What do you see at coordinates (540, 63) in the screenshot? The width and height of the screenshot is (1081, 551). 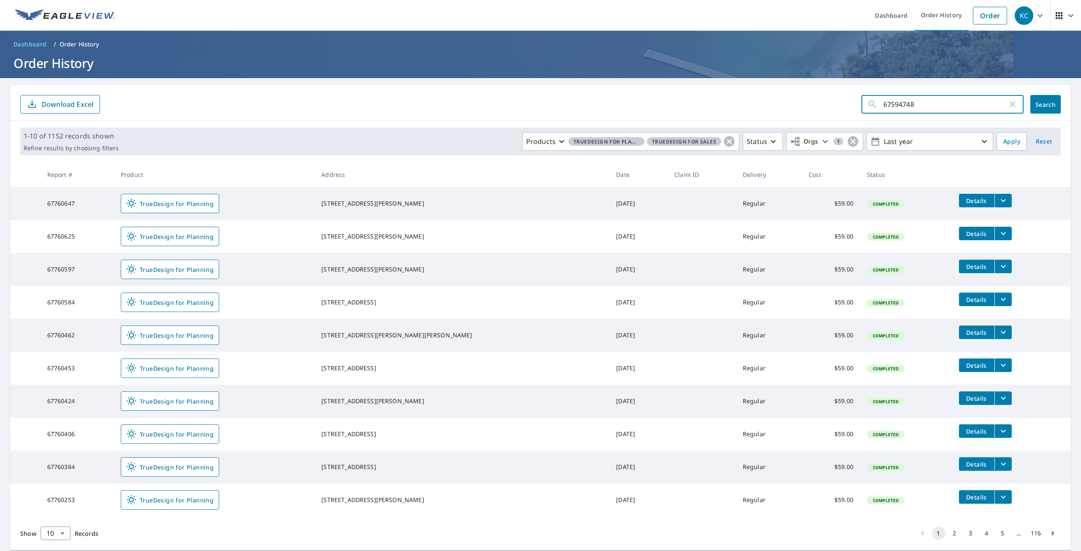 I see `h1: Order History` at bounding box center [540, 63].